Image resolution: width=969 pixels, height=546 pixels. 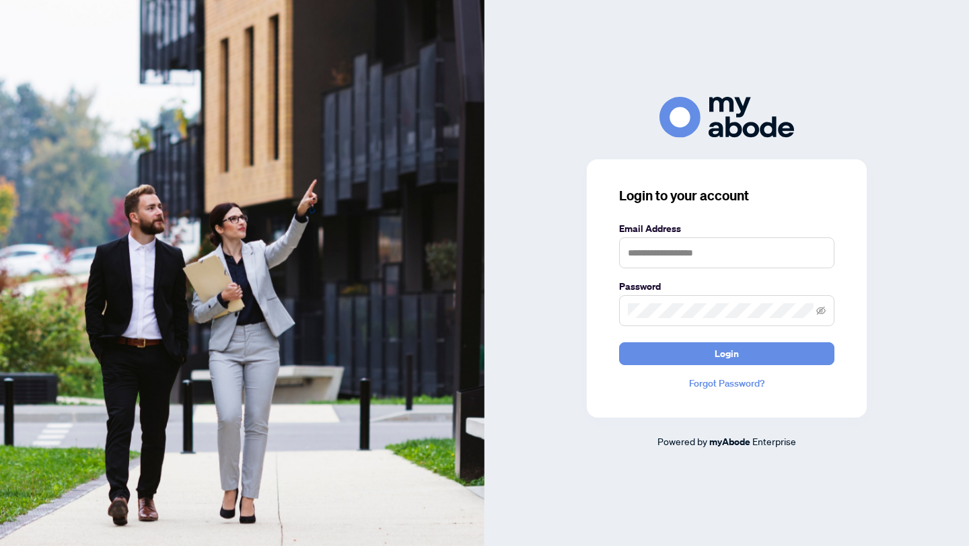 I want to click on a: myAbode, so click(x=729, y=442).